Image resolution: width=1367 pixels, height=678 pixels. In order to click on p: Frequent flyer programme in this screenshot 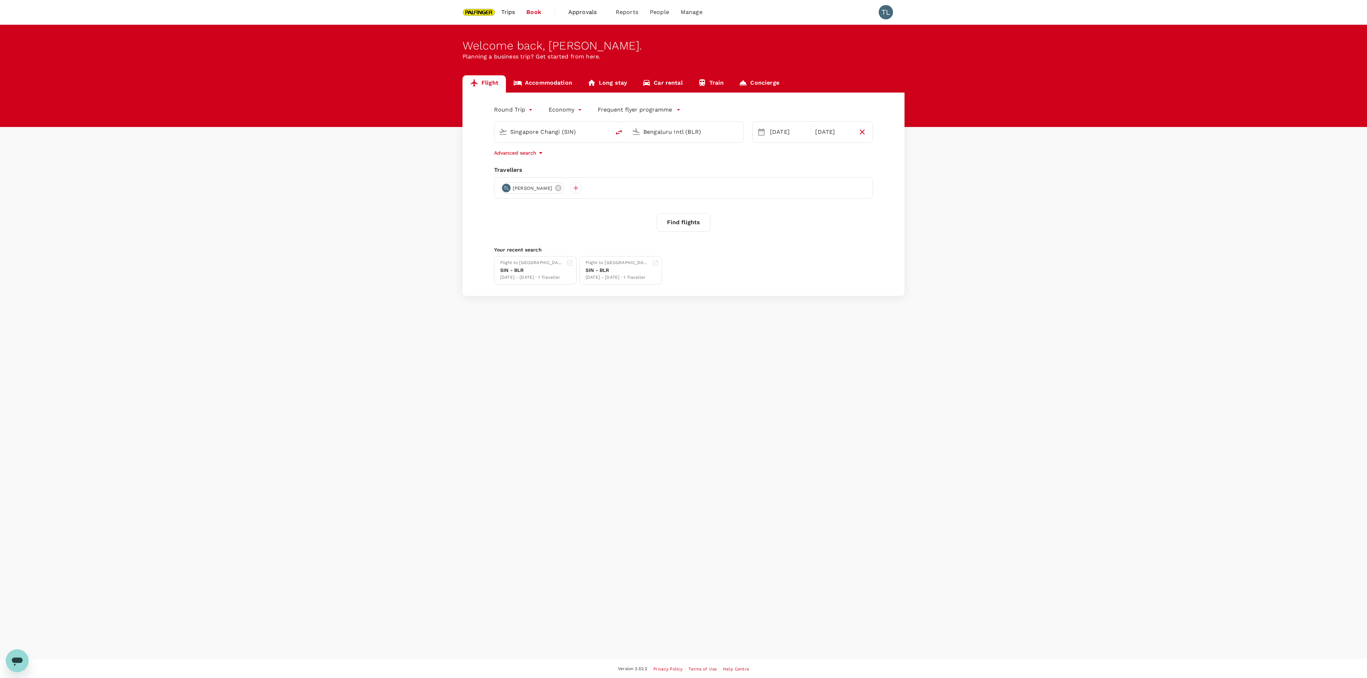, I will do `click(634, 110)`.